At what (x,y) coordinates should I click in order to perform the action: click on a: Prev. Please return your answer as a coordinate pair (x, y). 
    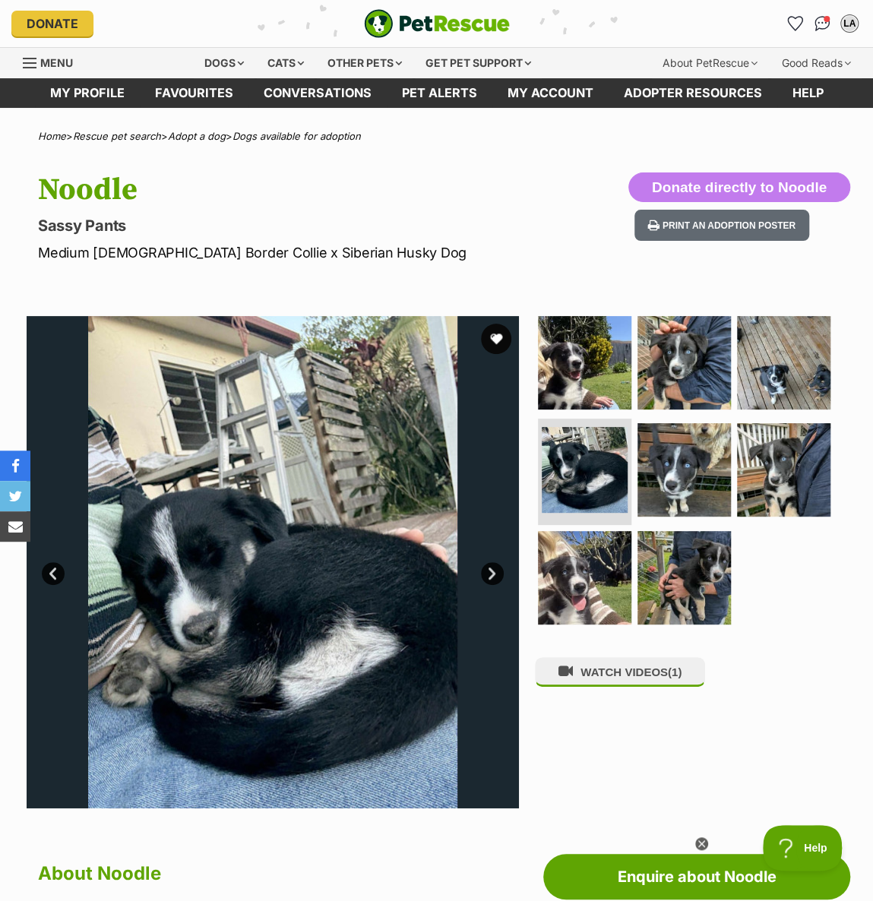
    Looking at the image, I should click on (53, 574).